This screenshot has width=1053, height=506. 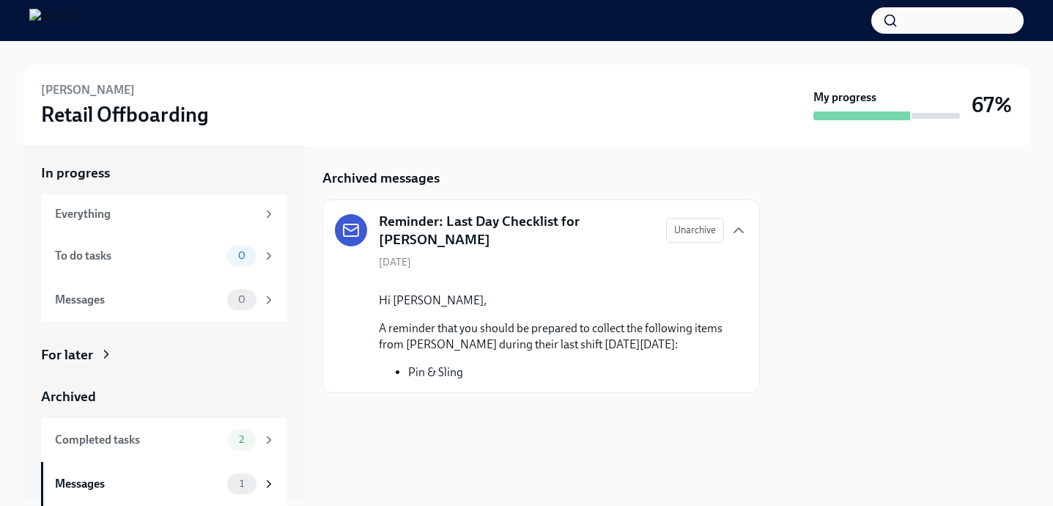 I want to click on button: Unarchive, so click(x=695, y=230).